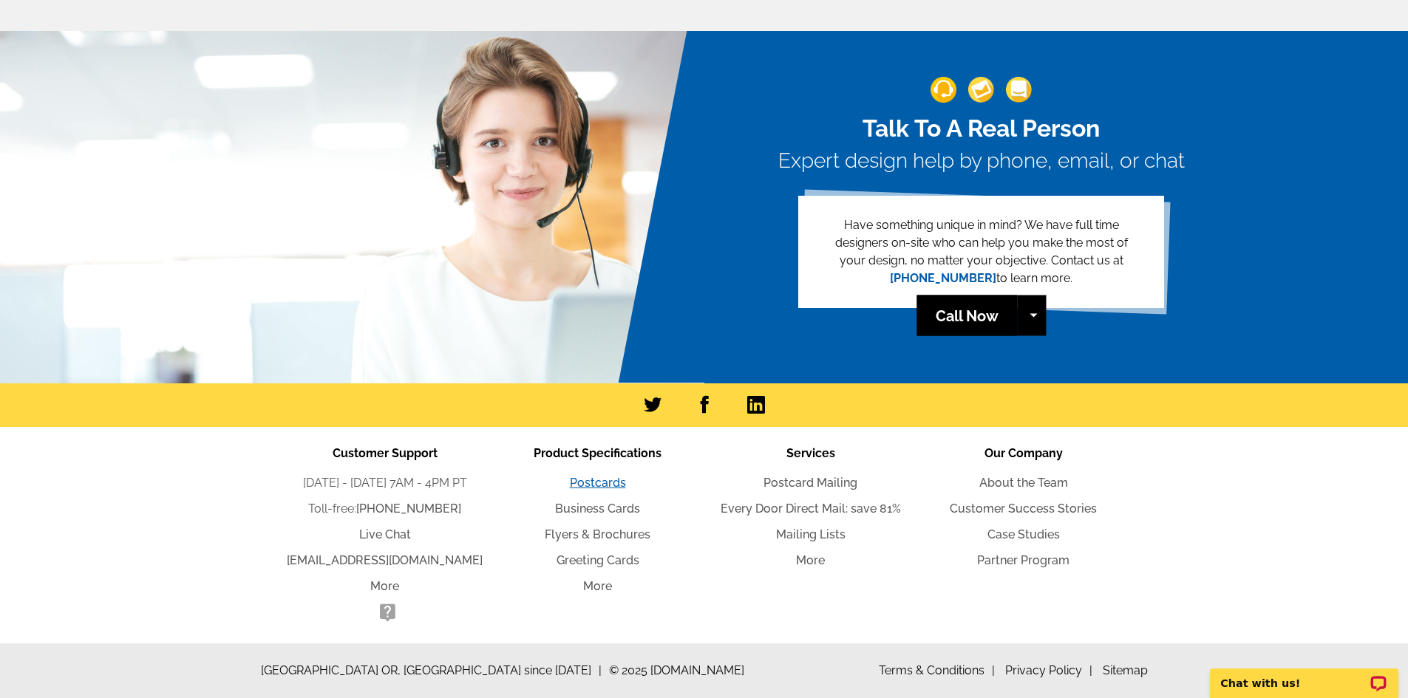 The image size is (1408, 698). What do you see at coordinates (981, 161) in the screenshot?
I see `h3: Expert design help by phone, email, or chat` at bounding box center [981, 161].